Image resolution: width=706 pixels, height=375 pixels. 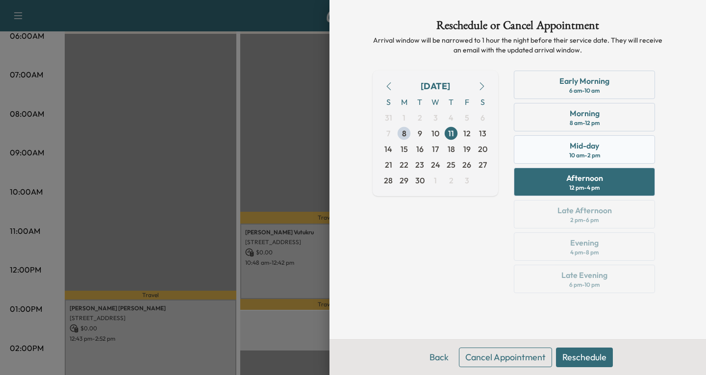 I want to click on div: 12 pm - 4 pm, so click(x=585, y=188).